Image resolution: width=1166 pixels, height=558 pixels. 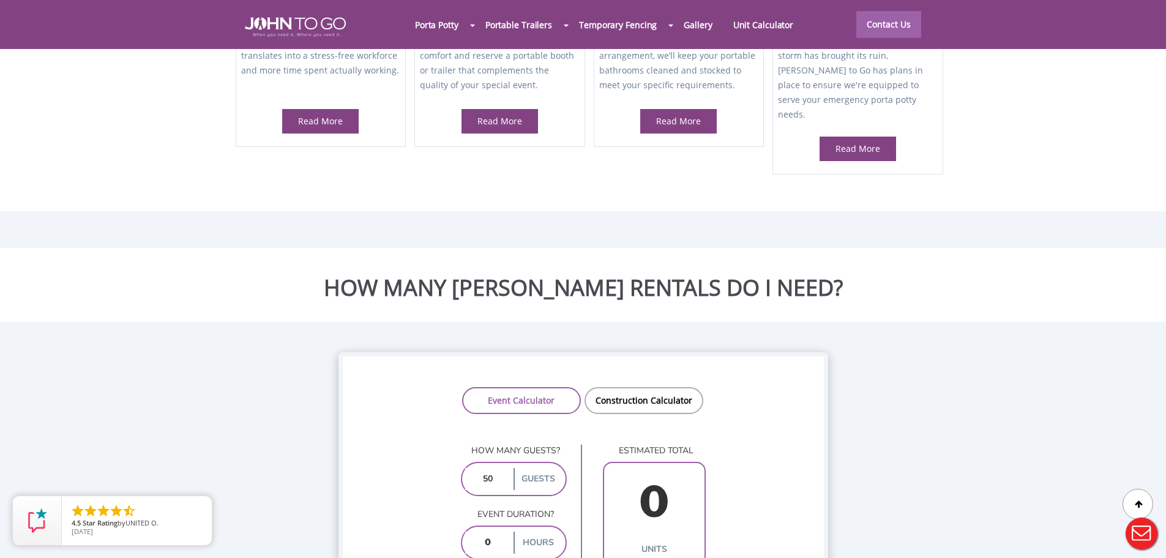 What do you see at coordinates (514, 514) in the screenshot?
I see `p: Event duration?` at bounding box center [514, 514].